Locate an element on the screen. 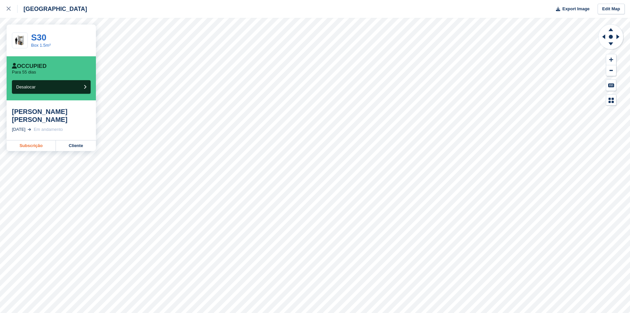 This screenshot has width=630, height=313. button: Export Image is located at coordinates (571, 9).